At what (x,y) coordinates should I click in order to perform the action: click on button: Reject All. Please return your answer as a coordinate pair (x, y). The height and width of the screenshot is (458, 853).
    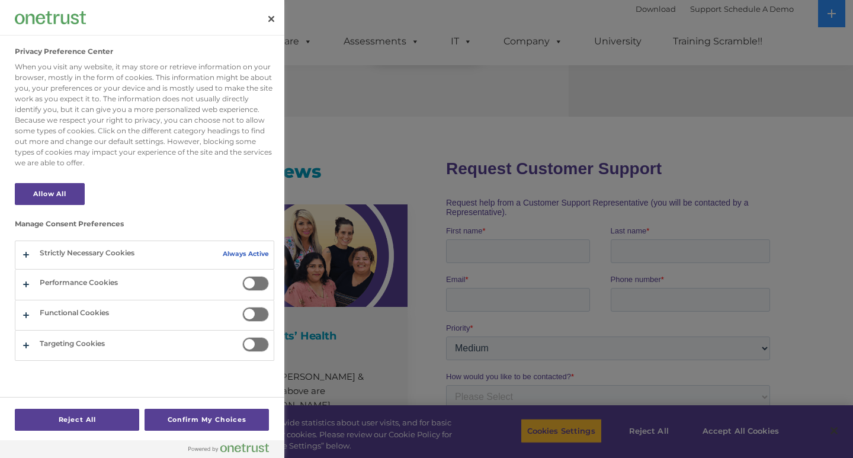
    Looking at the image, I should click on (77, 420).